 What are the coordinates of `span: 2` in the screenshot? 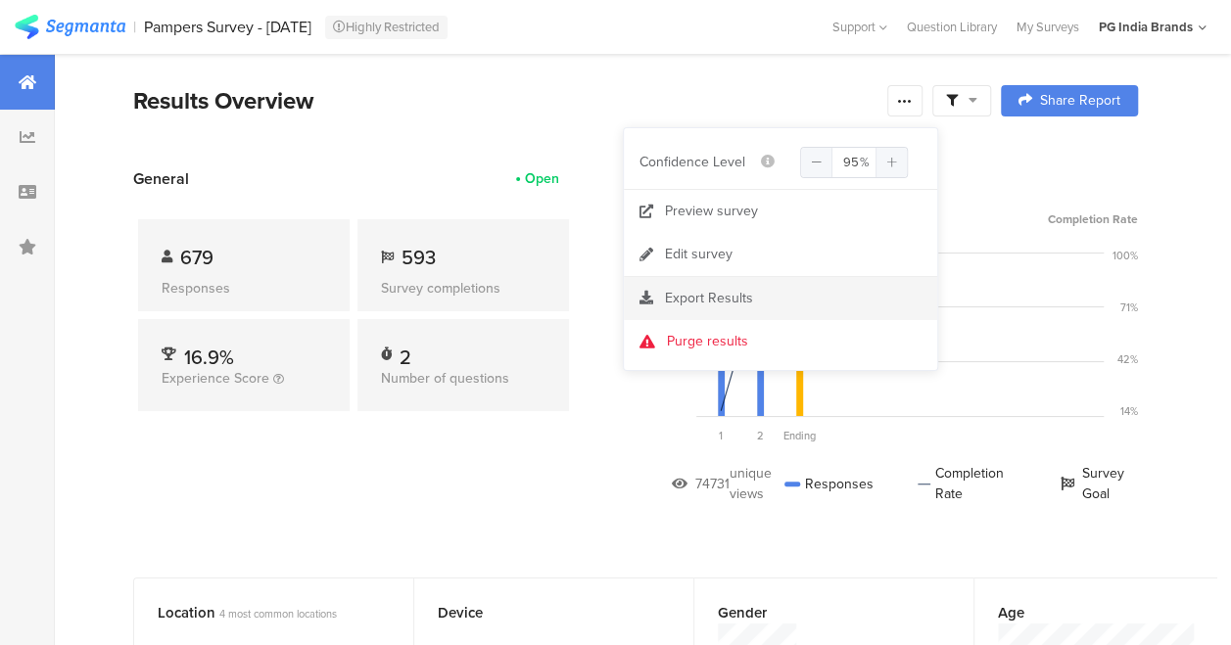 It's located at (760, 436).